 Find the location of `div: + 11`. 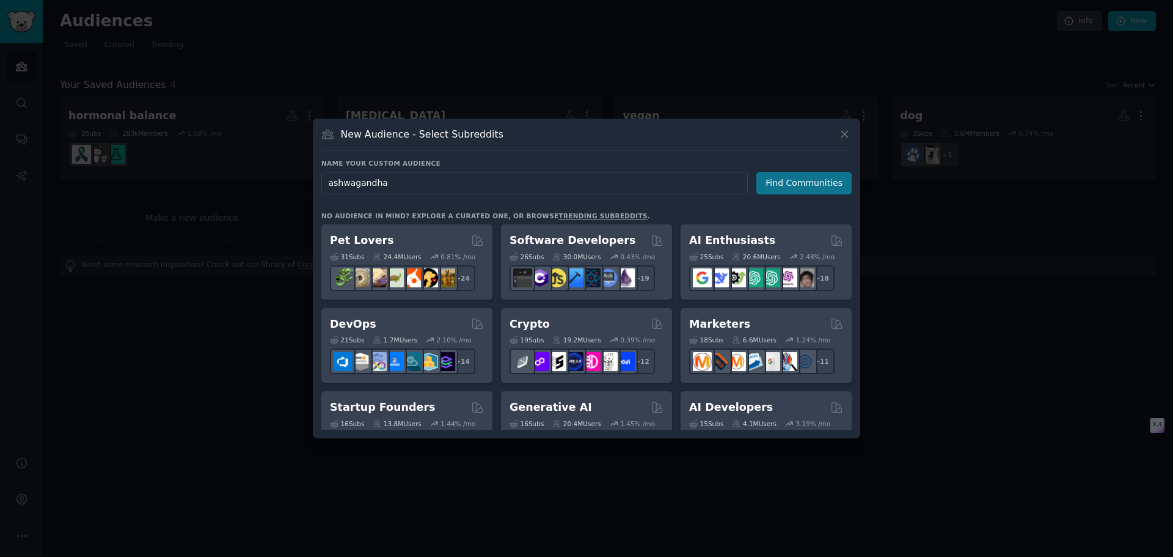

div: + 11 is located at coordinates (822, 361).